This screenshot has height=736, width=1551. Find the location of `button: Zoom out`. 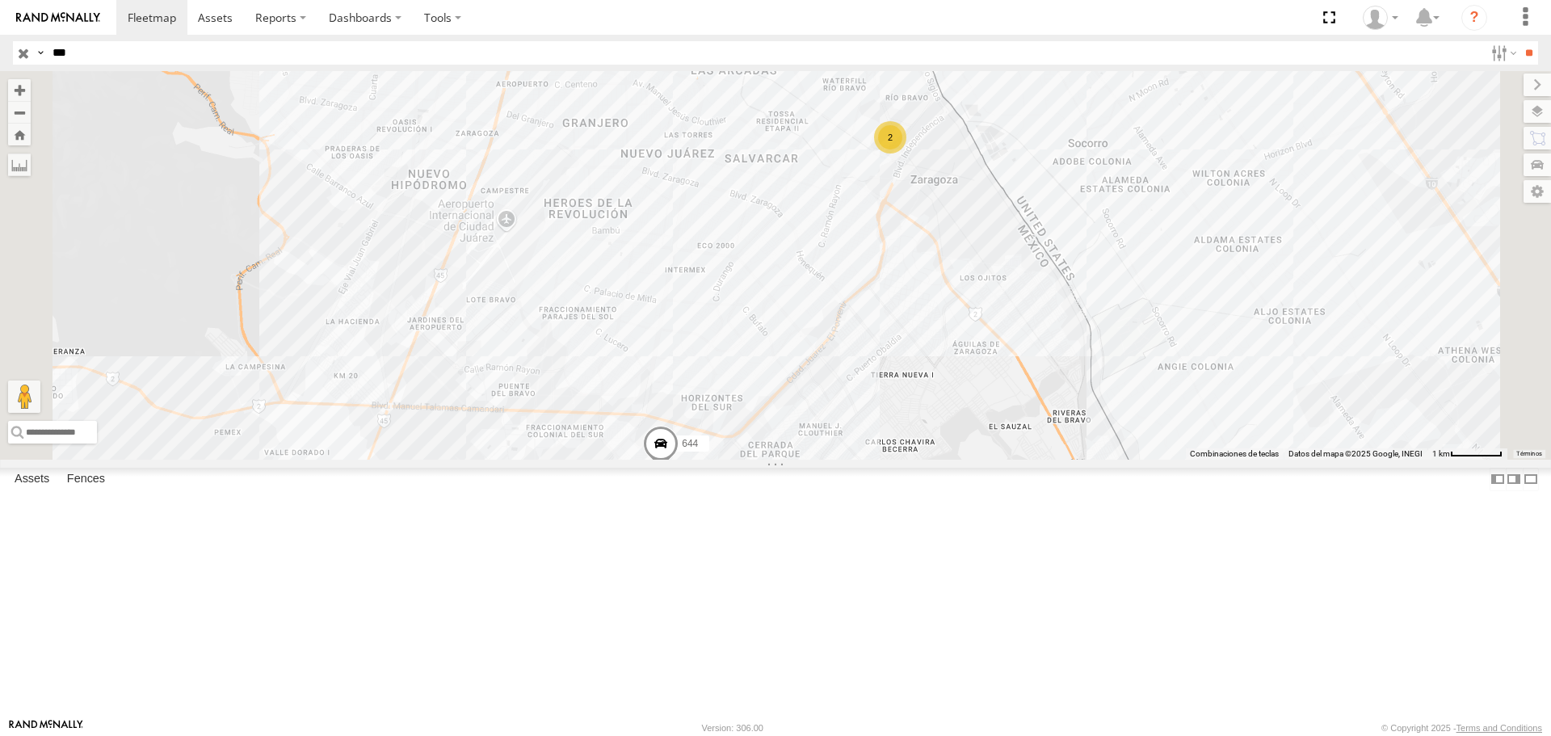

button: Zoom out is located at coordinates (19, 112).